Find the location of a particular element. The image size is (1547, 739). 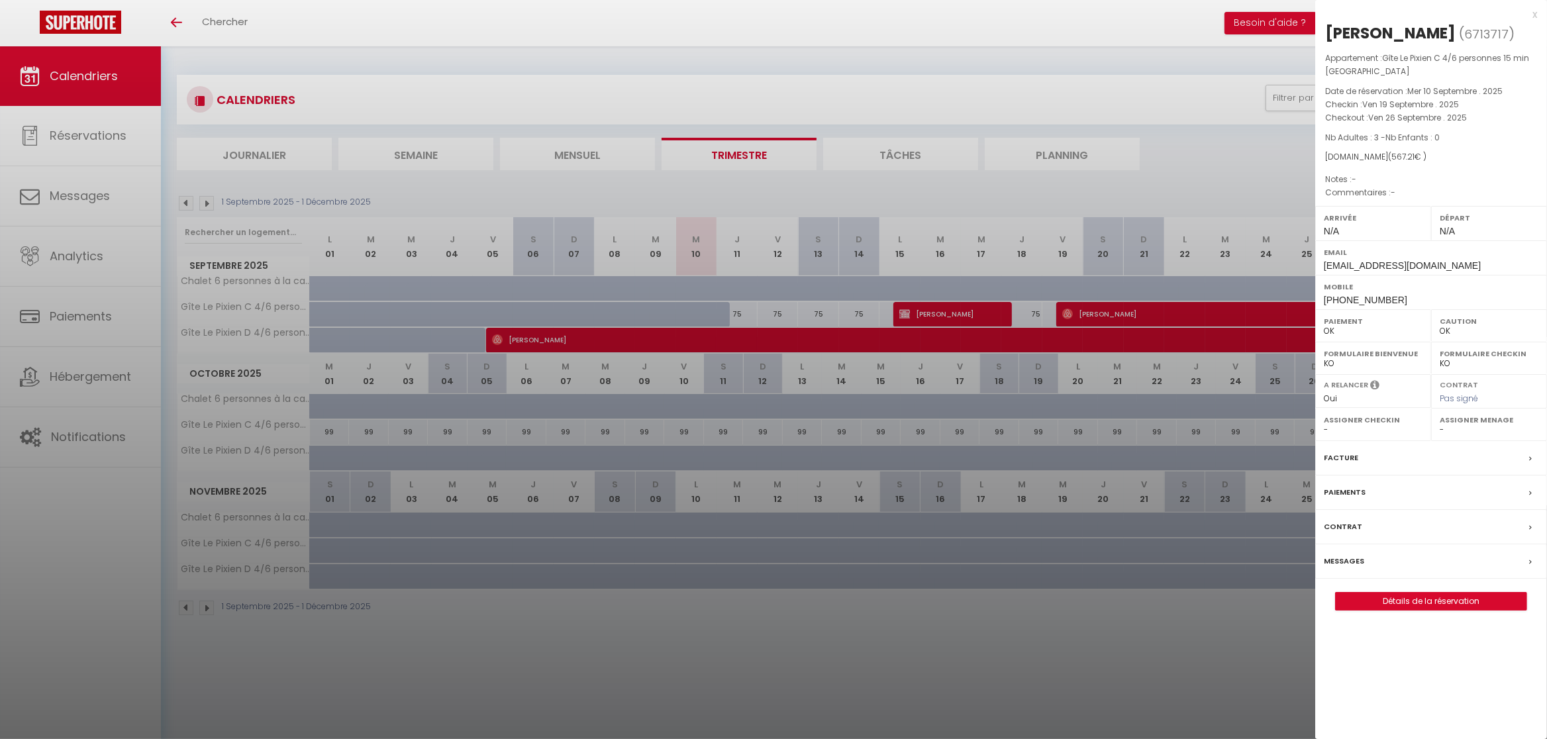

label: A relancer is located at coordinates (1345, 385).